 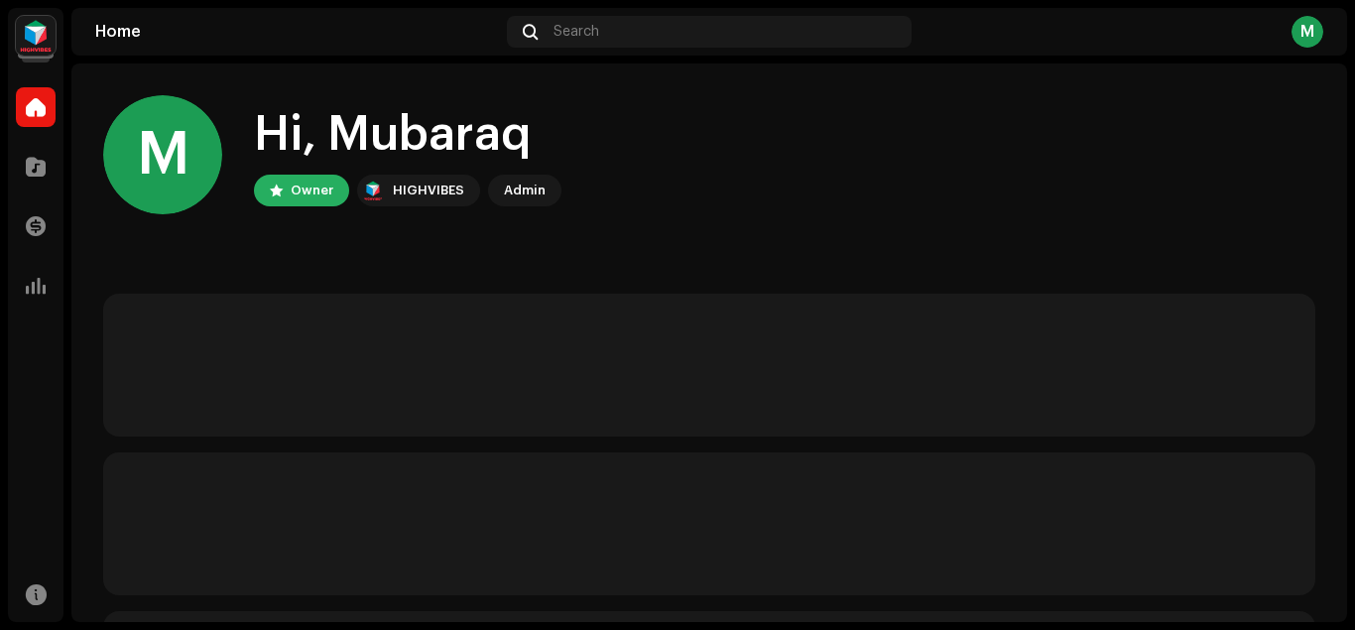 What do you see at coordinates (525, 190) in the screenshot?
I see `div: Admin` at bounding box center [525, 190].